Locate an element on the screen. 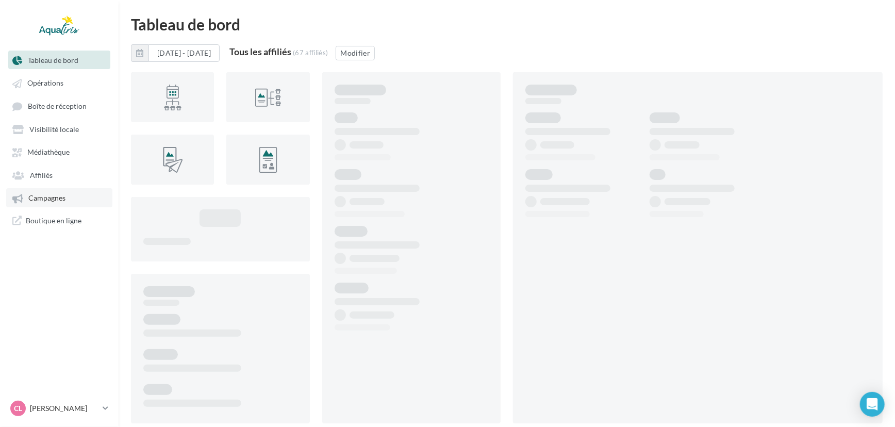  span: Boutique en ligne is located at coordinates (54, 220).